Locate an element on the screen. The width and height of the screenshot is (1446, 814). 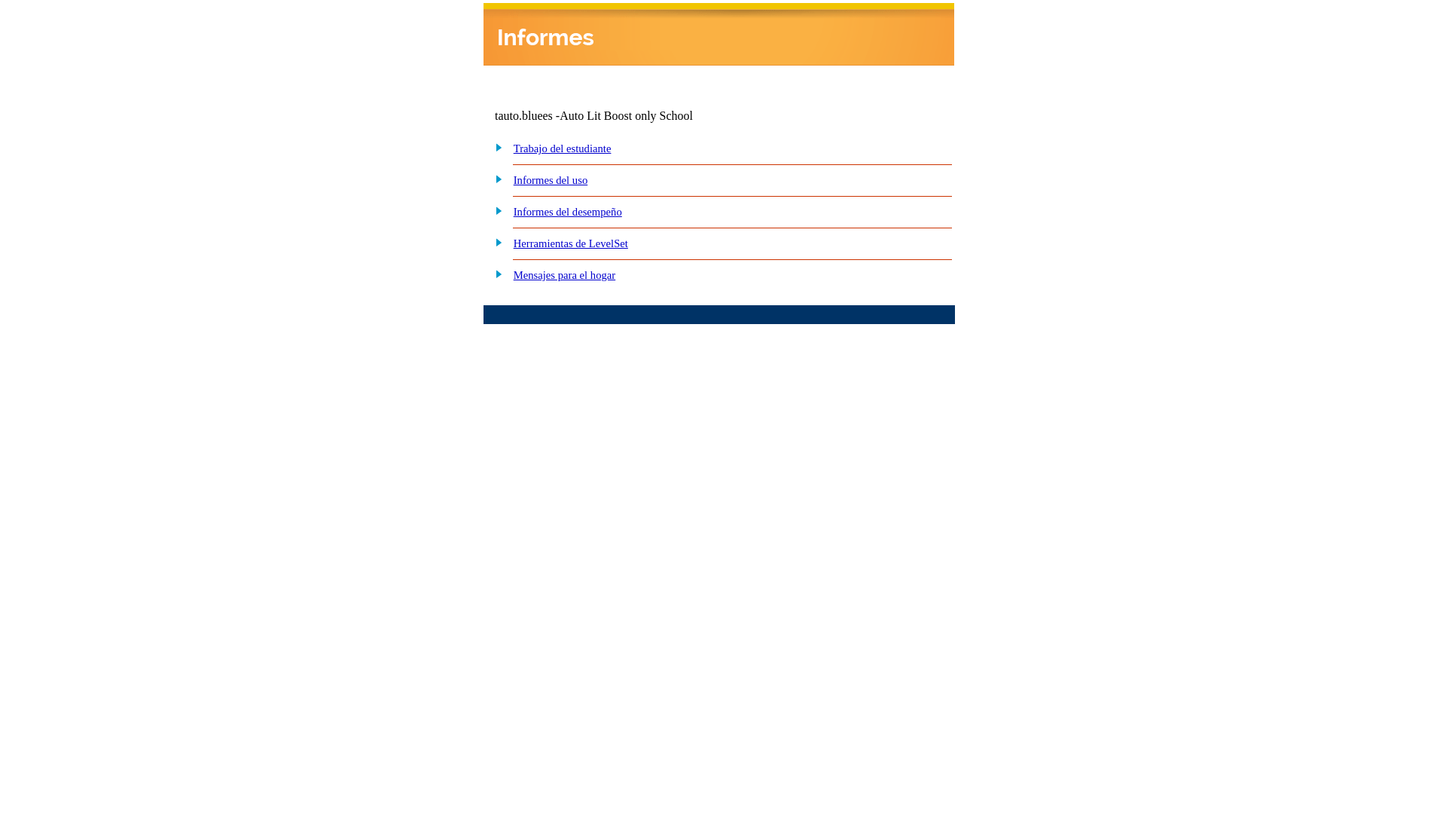
a: Mensajes para el hogar is located at coordinates (565, 275).